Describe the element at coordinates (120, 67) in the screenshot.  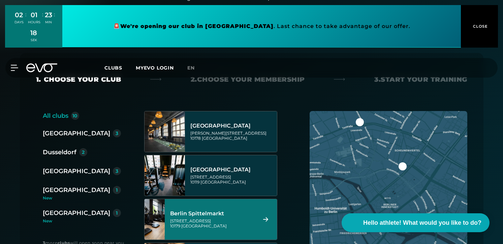
I see `a: Clubs` at that location.